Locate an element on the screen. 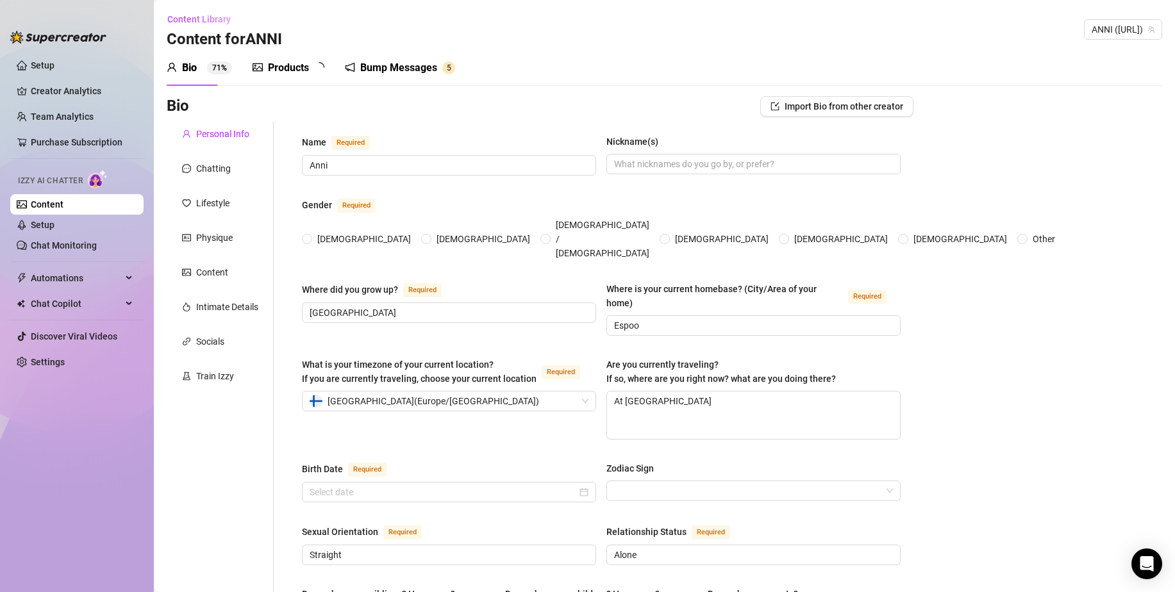 Image resolution: width=1175 pixels, height=592 pixels. span: Content Library is located at coordinates (199, 19).